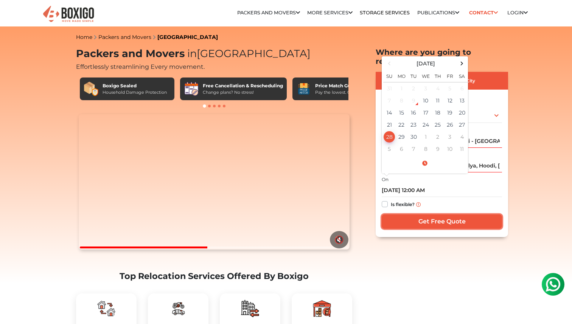  I want to click on img: Price Match Guarantee, so click(304, 89).